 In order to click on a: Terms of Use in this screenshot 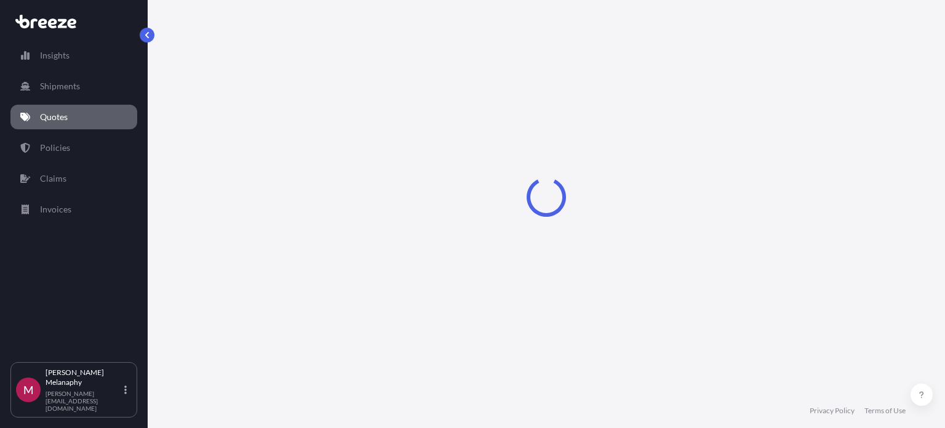, I will do `click(885, 411)`.